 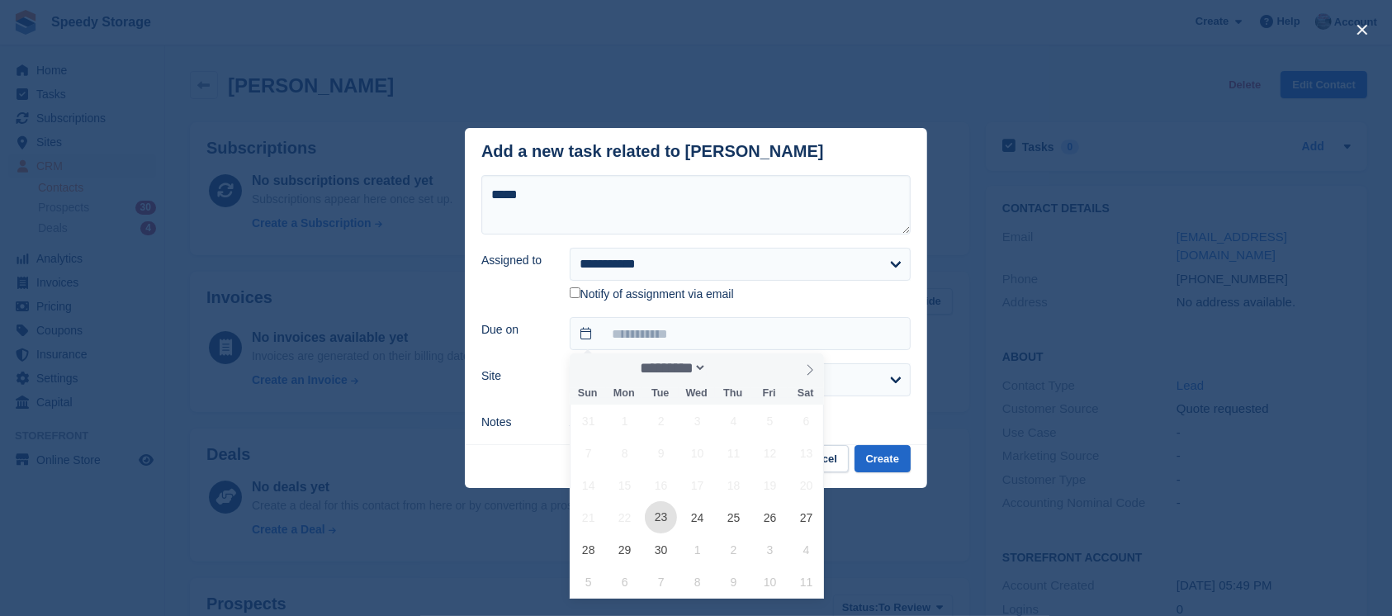 What do you see at coordinates (769, 549) in the screenshot?
I see `span: October 3, 2025` at bounding box center [769, 549].